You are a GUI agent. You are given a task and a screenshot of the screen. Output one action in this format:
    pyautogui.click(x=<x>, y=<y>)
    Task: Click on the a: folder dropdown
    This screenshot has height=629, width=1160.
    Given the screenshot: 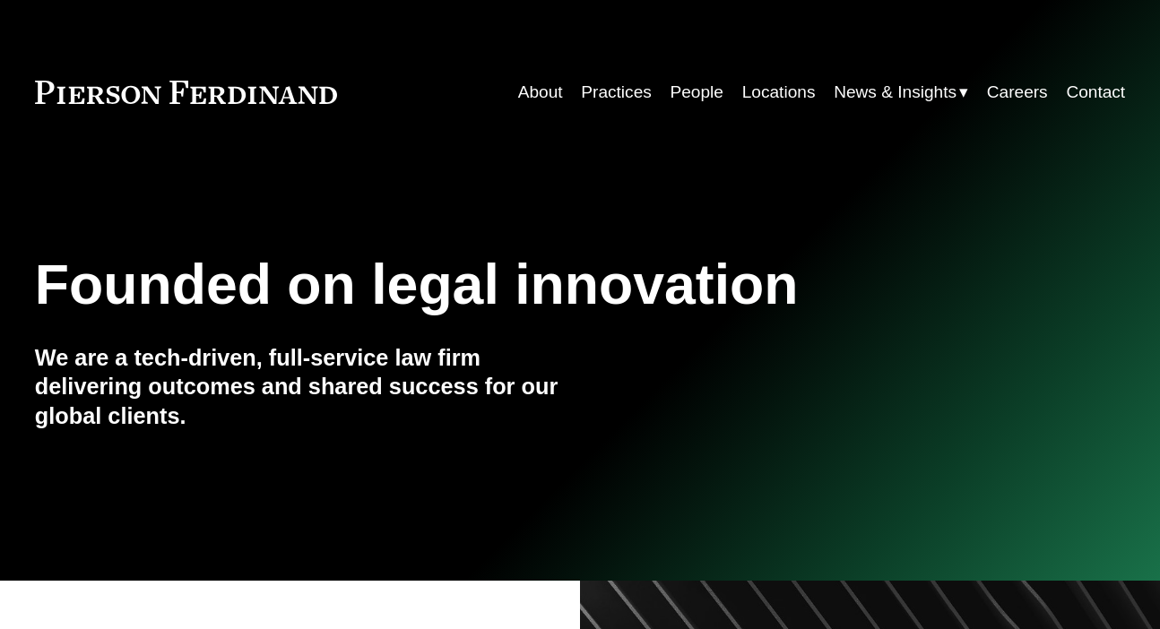 What is the action you would take?
    pyautogui.click(x=901, y=92)
    